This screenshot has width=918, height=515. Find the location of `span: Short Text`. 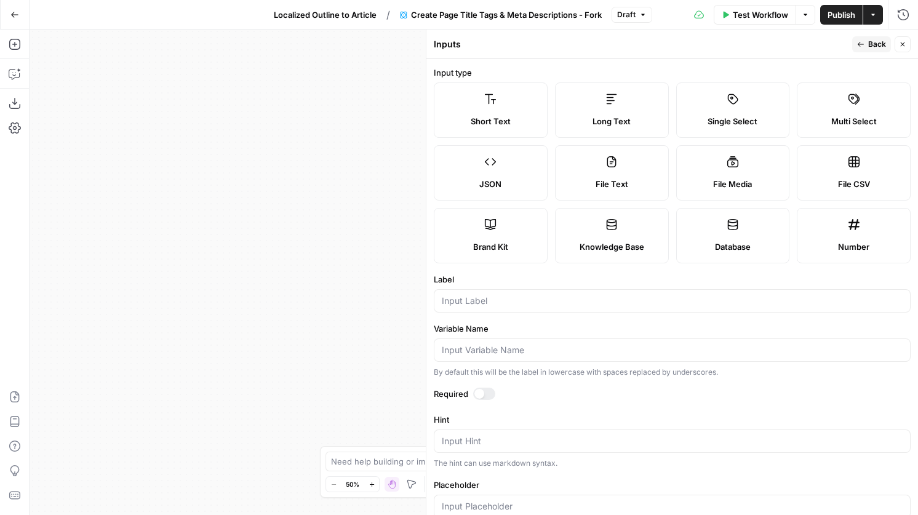

span: Short Text is located at coordinates (491, 121).